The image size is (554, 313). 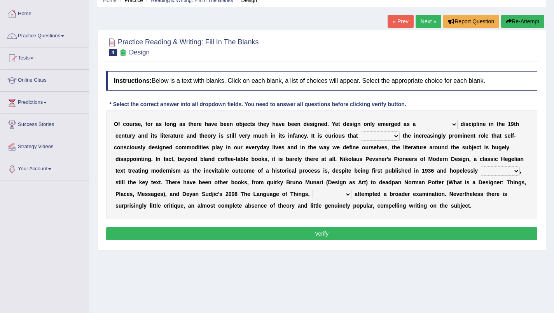 I want to click on a: Home, so click(x=45, y=13).